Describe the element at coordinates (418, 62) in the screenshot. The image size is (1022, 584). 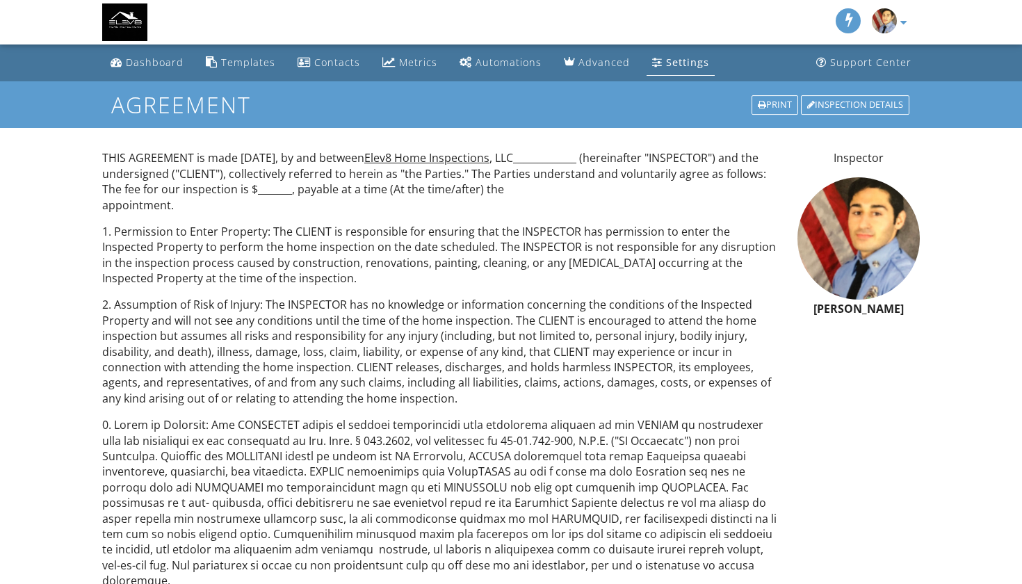
I see `div: Metrics` at that location.